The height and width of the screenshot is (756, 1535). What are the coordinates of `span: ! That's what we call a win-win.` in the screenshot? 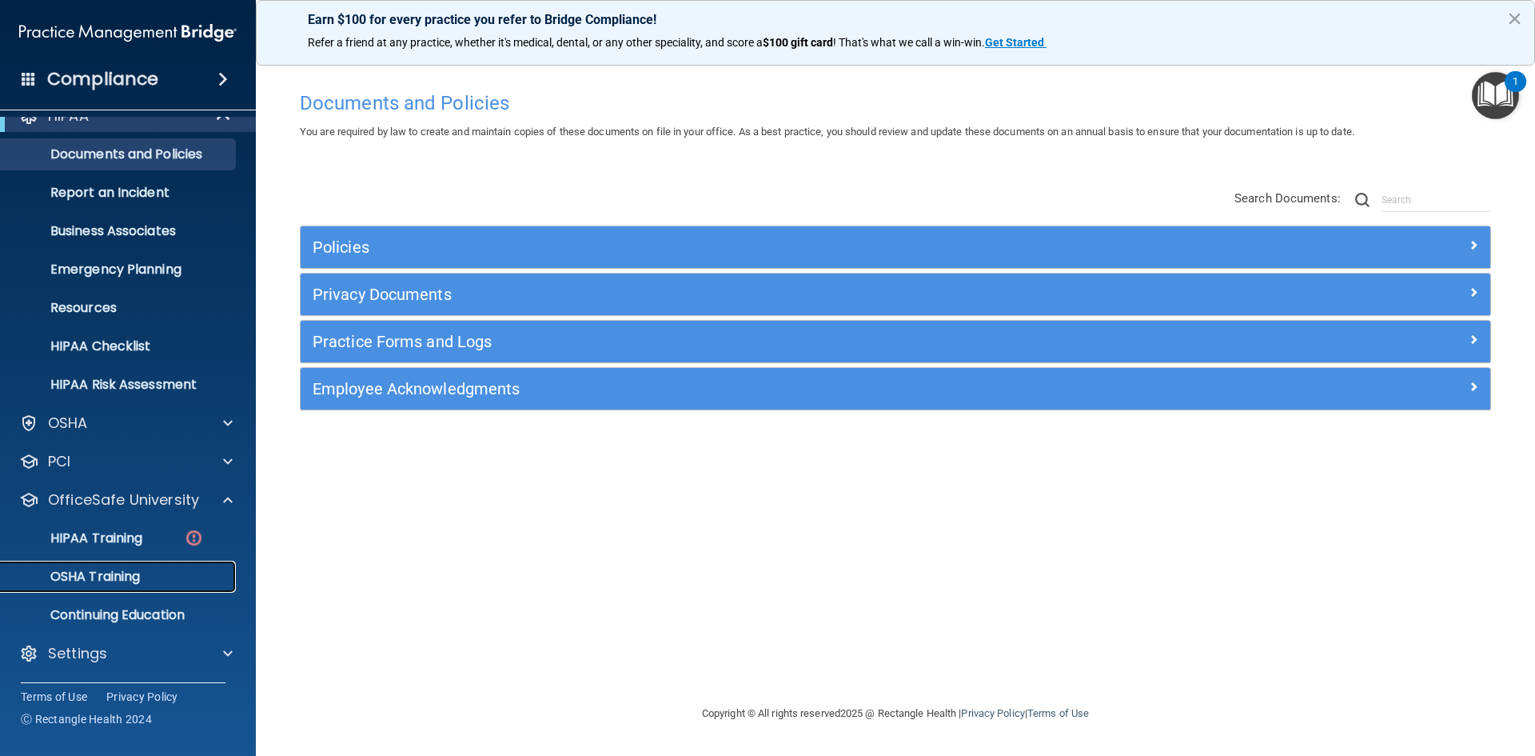 It's located at (909, 42).